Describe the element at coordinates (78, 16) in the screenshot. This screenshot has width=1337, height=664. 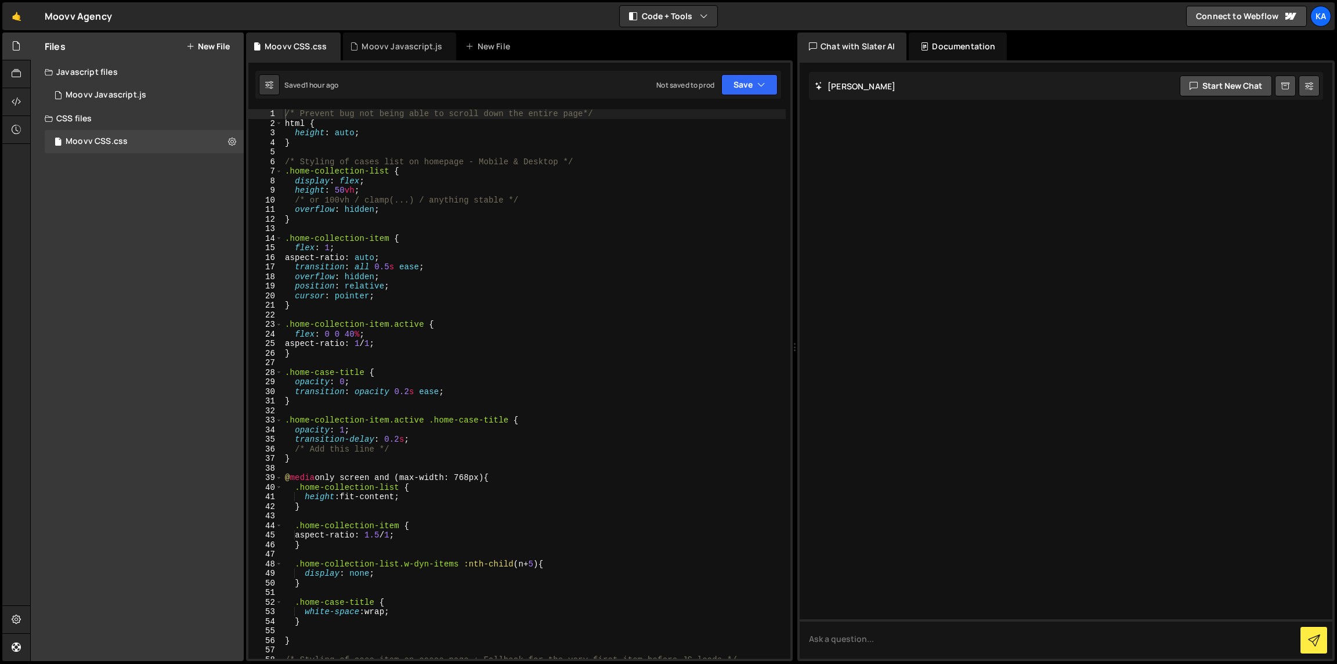
I see `div: Moovv Agency` at that location.